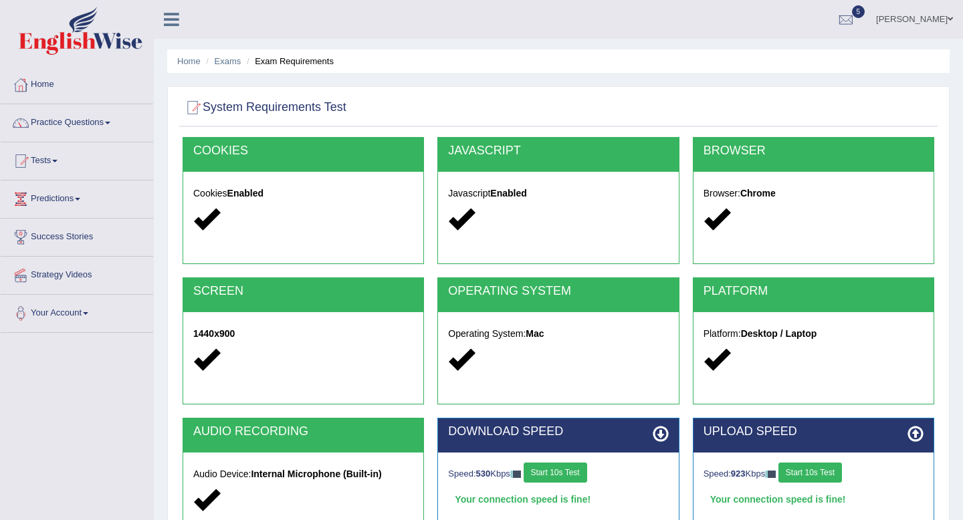 This screenshot has width=963, height=520. Describe the element at coordinates (316, 474) in the screenshot. I see `strong: Internal Microphone (Built-in)` at that location.